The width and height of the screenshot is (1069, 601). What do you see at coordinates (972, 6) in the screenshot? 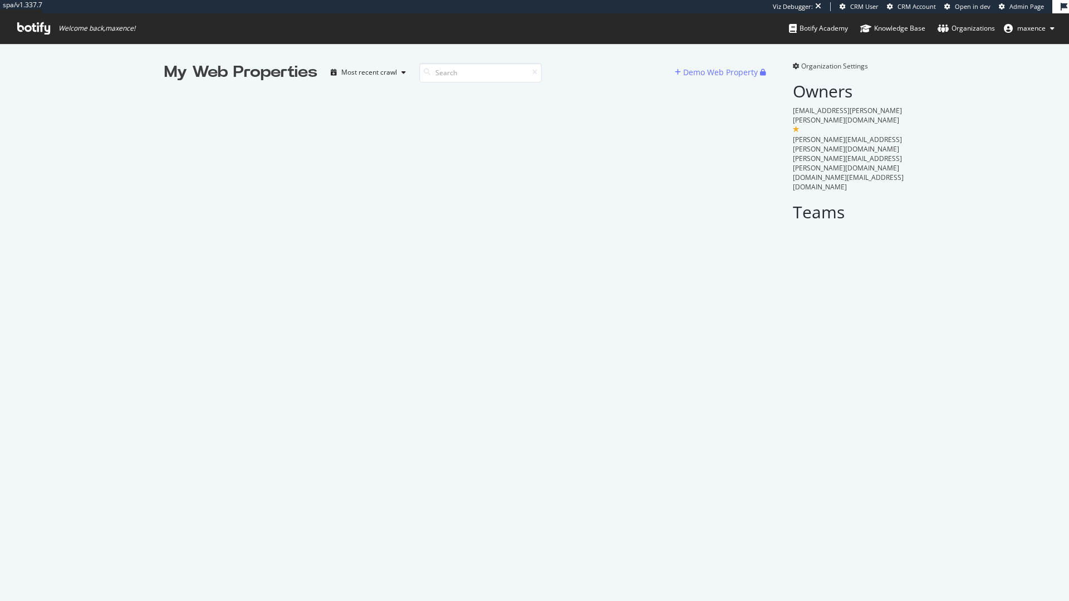
I see `span: Open in dev` at bounding box center [972, 6].